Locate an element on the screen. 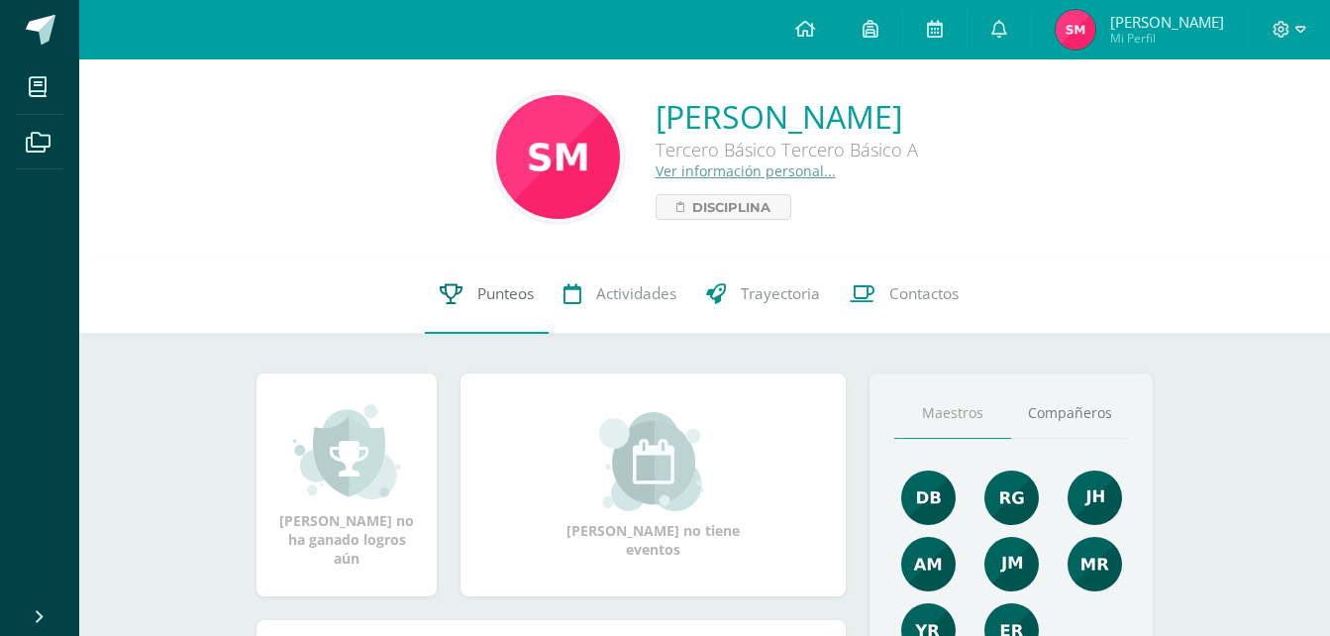 Image resolution: width=1330 pixels, height=636 pixels. a: Trayectoria is located at coordinates (763, 294).